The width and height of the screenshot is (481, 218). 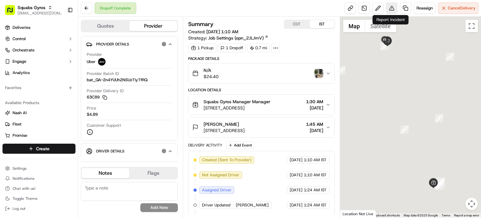 What do you see at coordinates (390, 20) in the screenshot?
I see `div: Report Incident` at bounding box center [390, 20].